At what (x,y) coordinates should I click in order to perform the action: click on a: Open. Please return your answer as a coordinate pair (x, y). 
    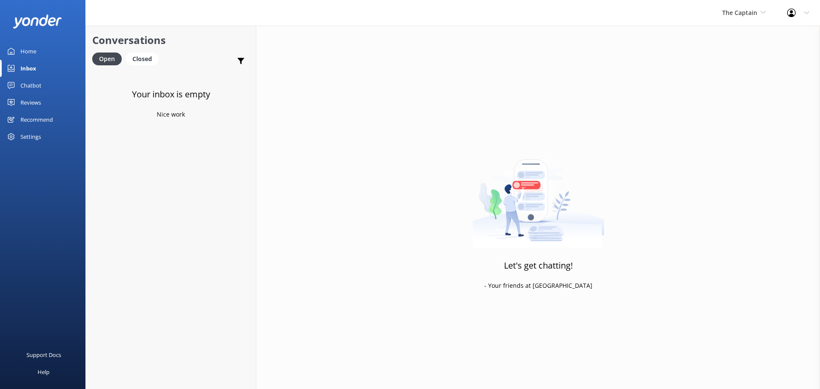
    Looking at the image, I should click on (109, 59).